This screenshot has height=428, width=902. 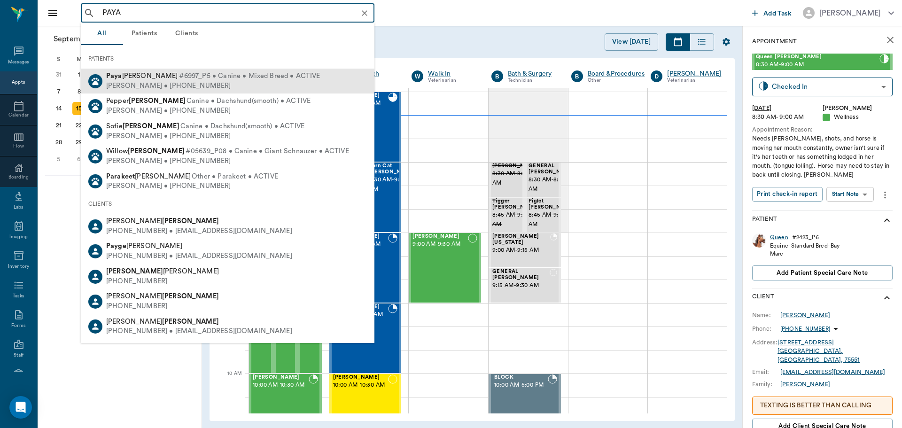 What do you see at coordinates (506, 215) in the screenshot?
I see `div: CANCELED, 8:45 AM - 9:00 AM` at bounding box center [506, 215].